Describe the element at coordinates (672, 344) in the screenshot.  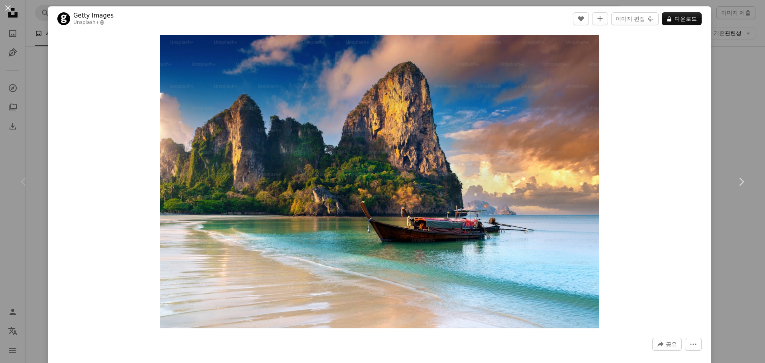
I see `span: 공유` at that location.